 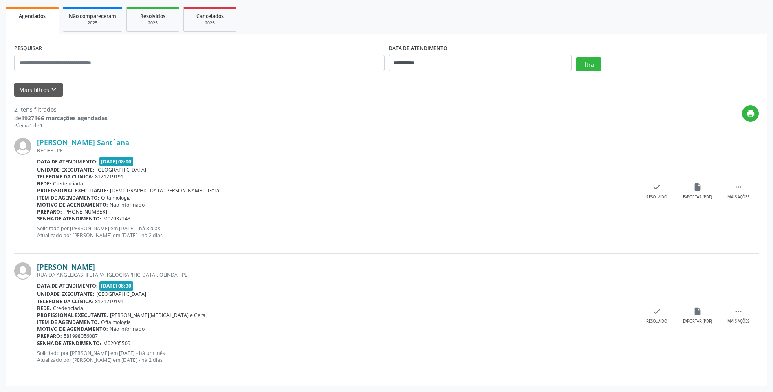 What do you see at coordinates (117, 219) in the screenshot?
I see `span: M02937143` at bounding box center [117, 219].